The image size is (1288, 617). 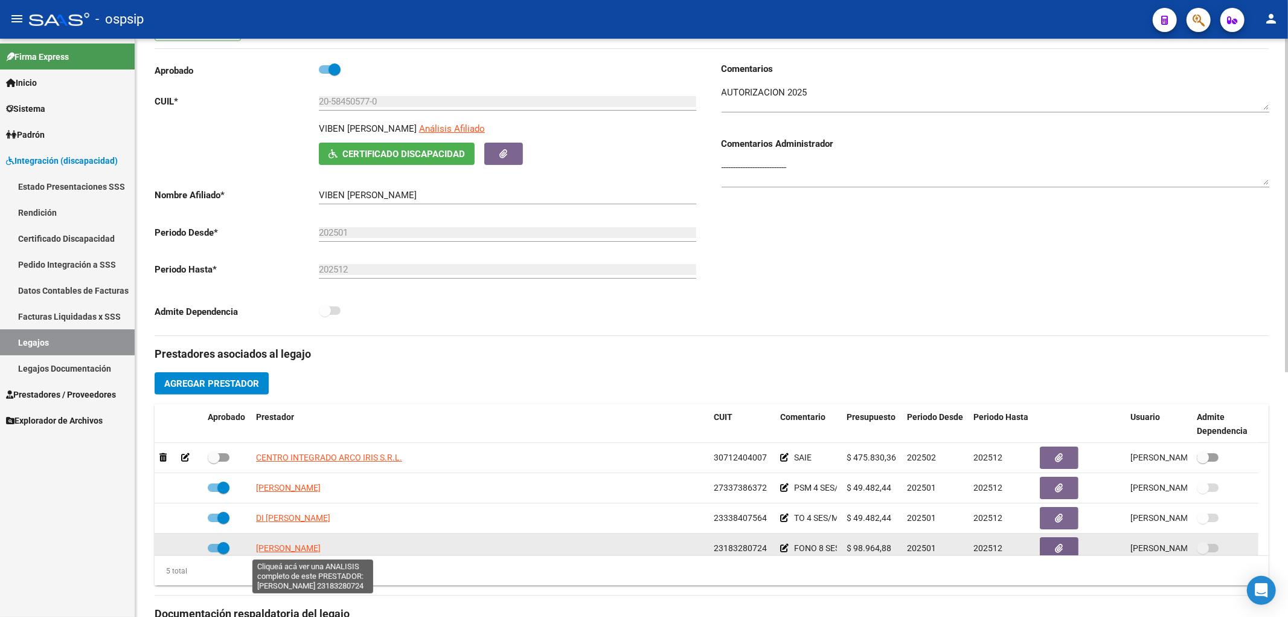 I want to click on span: Comentario, so click(x=803, y=417).